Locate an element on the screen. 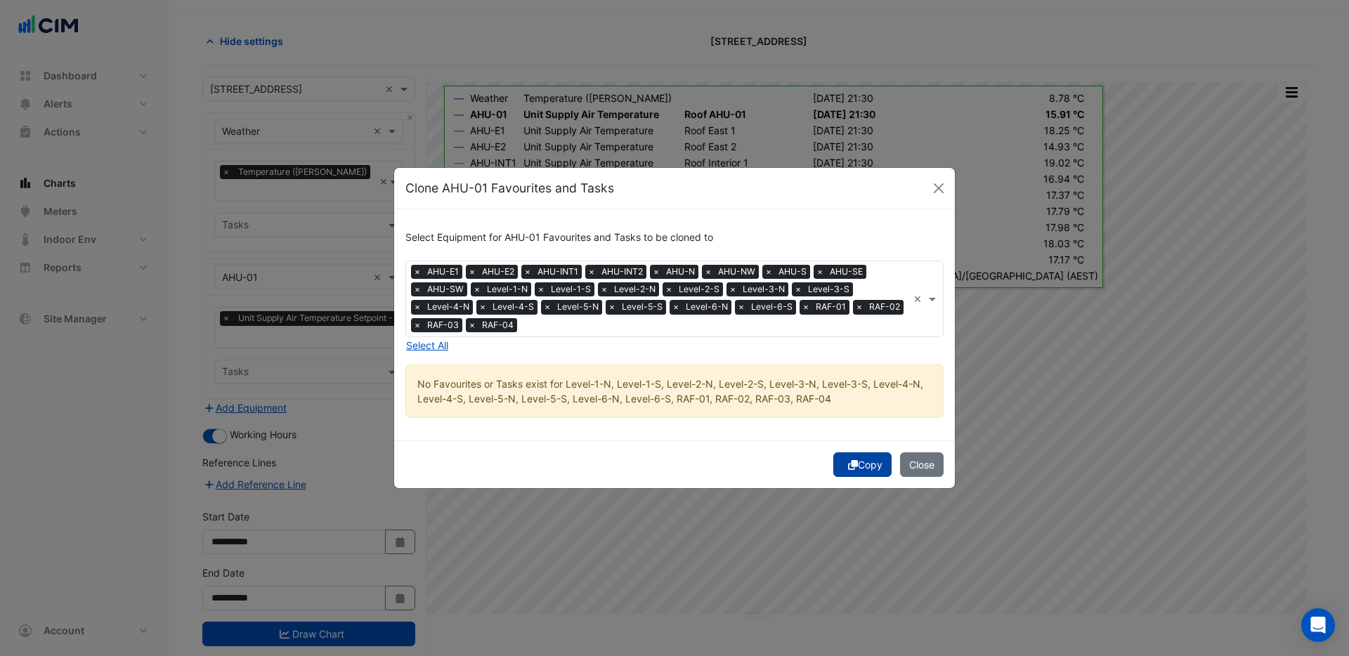 Image resolution: width=1349 pixels, height=656 pixels. span: AHU-INT2 is located at coordinates (622, 272).